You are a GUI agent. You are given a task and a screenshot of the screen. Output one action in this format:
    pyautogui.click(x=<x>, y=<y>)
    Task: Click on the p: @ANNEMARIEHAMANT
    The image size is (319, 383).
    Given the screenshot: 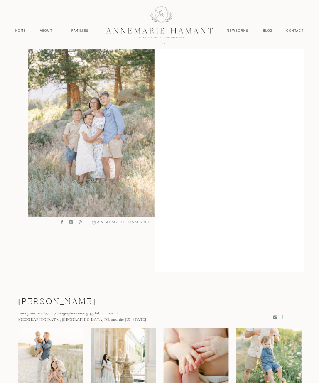 What is the action you would take?
    pyautogui.click(x=109, y=222)
    